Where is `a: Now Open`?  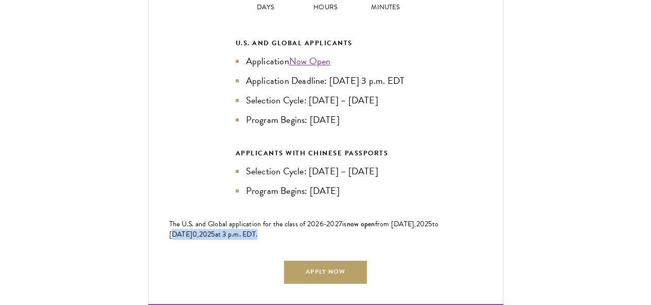
a: Now Open is located at coordinates (310, 61).